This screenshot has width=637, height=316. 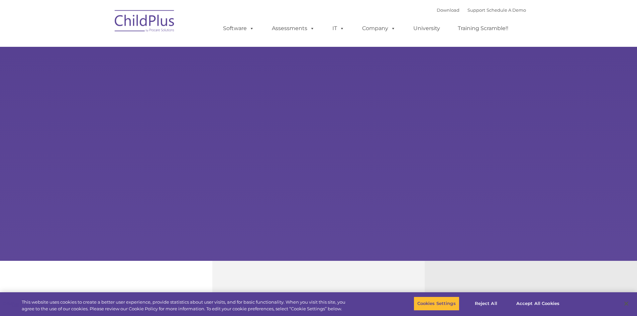 What do you see at coordinates (379, 28) in the screenshot?
I see `a: Company` at bounding box center [379, 28].